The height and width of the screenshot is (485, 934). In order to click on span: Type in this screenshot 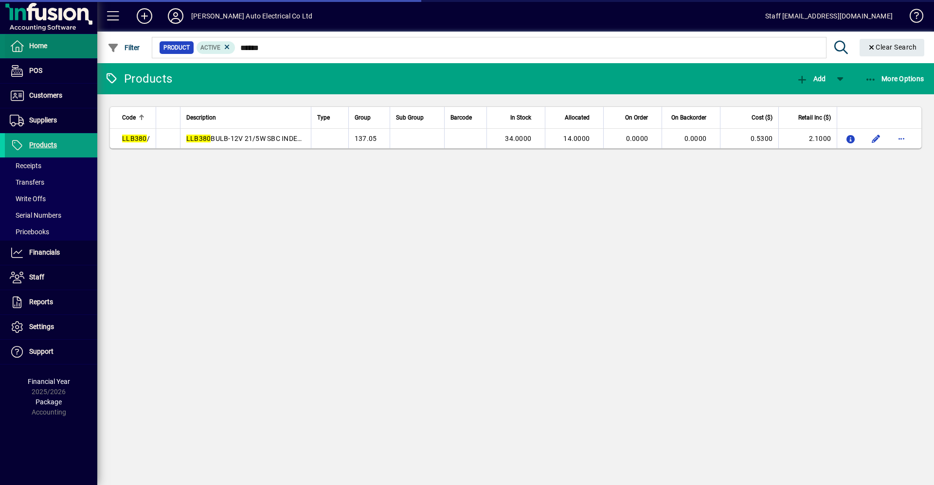, I will do `click(323, 118)`.